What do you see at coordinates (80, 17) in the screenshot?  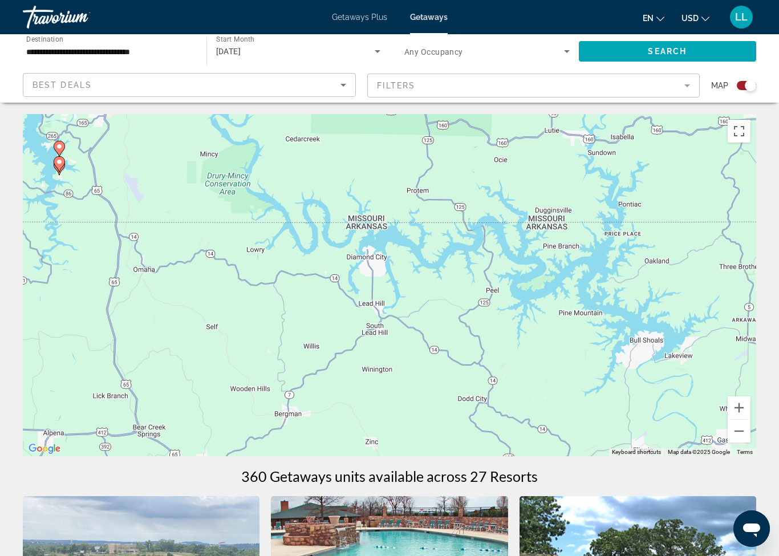 I see `a: Travorium` at bounding box center [80, 17].